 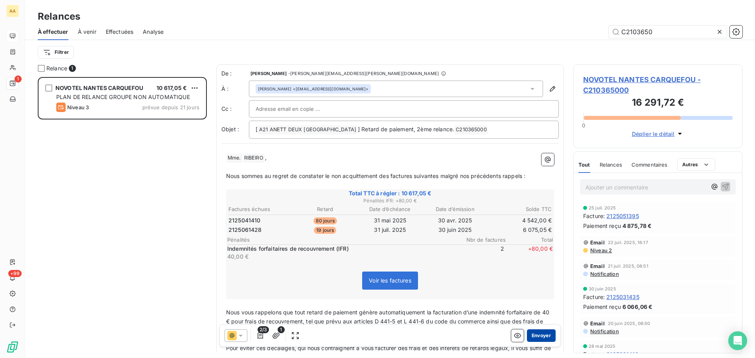 What do you see at coordinates (611, 165) in the screenshot?
I see `span: Relances` at bounding box center [611, 165].